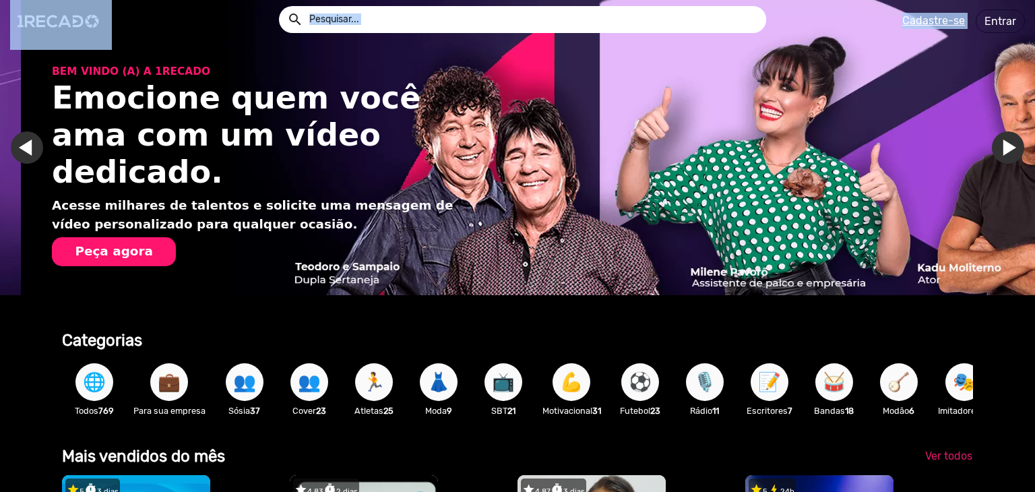 Image resolution: width=1035 pixels, height=492 pixels. I want to click on p: Rádio, so click(705, 410).